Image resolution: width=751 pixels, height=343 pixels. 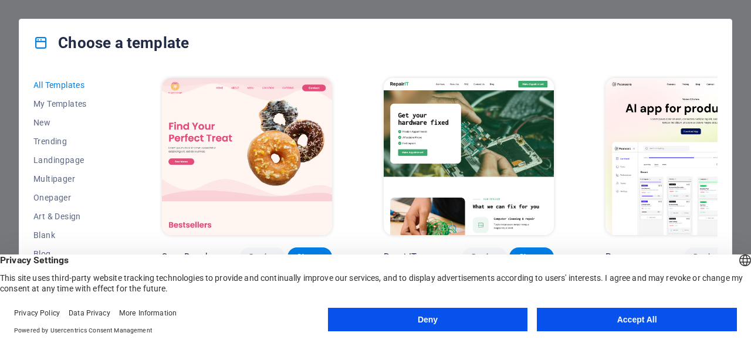 I want to click on span: Trending, so click(x=72, y=141).